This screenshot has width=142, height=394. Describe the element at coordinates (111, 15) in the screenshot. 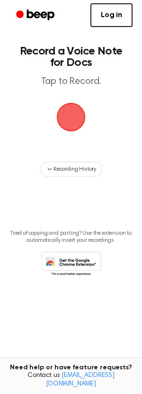

I see `a: Log in` at that location.